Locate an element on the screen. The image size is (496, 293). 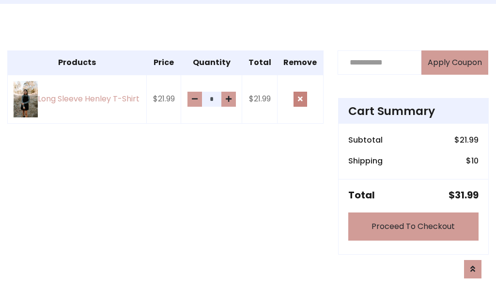
span: 21.99 is located at coordinates (469, 140).